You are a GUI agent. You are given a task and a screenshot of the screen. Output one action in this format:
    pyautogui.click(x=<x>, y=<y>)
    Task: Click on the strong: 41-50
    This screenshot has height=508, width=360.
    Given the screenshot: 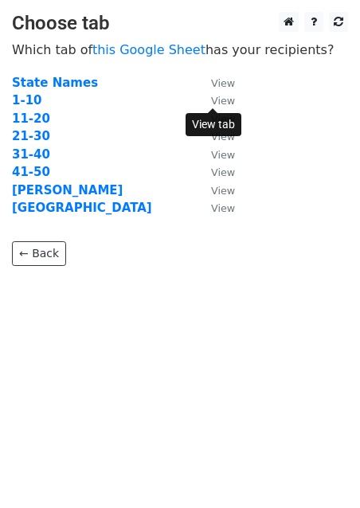 What is the action you would take?
    pyautogui.click(x=31, y=172)
    